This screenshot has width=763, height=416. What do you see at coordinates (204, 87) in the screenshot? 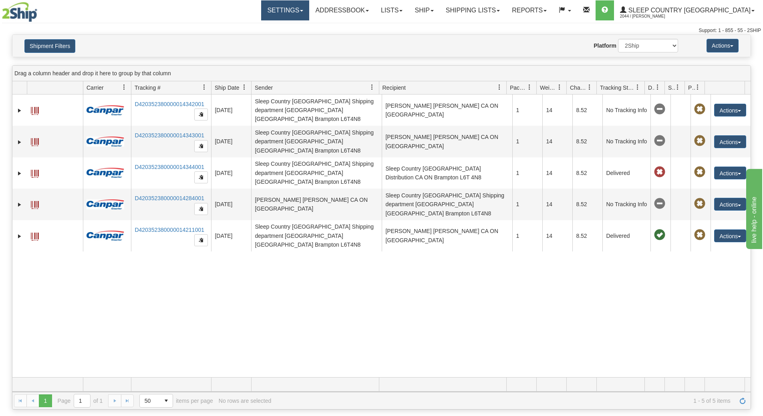
I see `a: Tracking # filter column settings` at bounding box center [204, 87].